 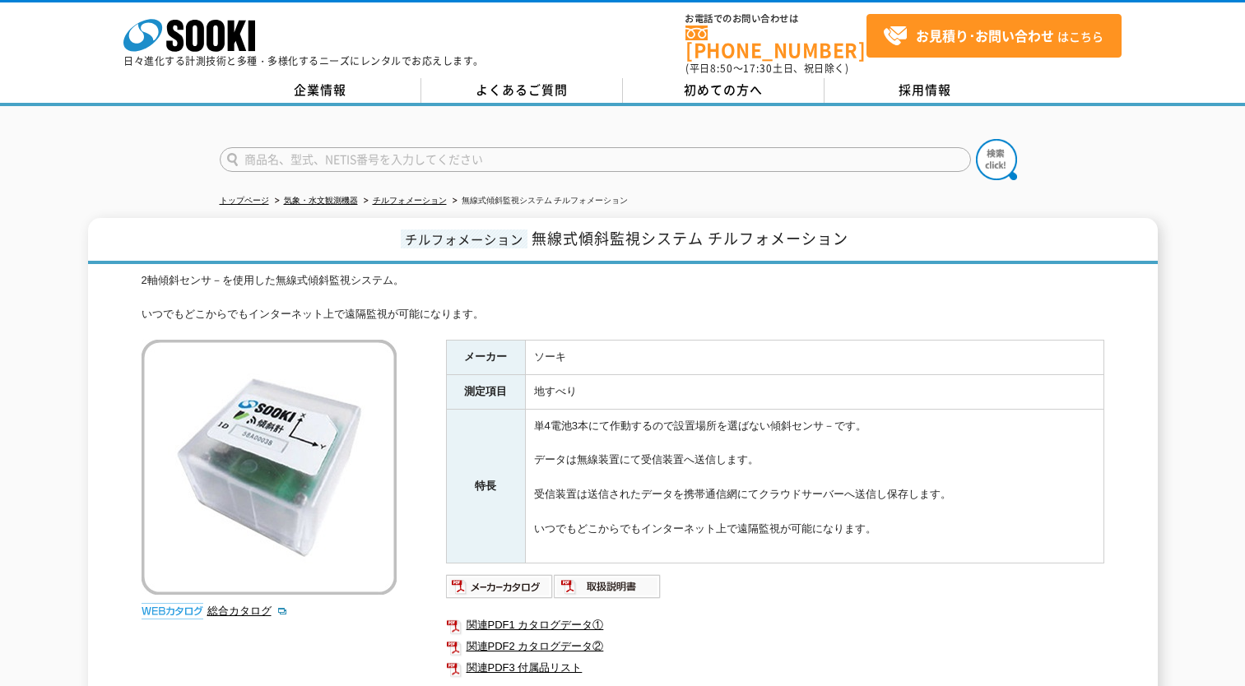 What do you see at coordinates (500, 587) in the screenshot?
I see `img: メーカーカタログ` at bounding box center [500, 587].